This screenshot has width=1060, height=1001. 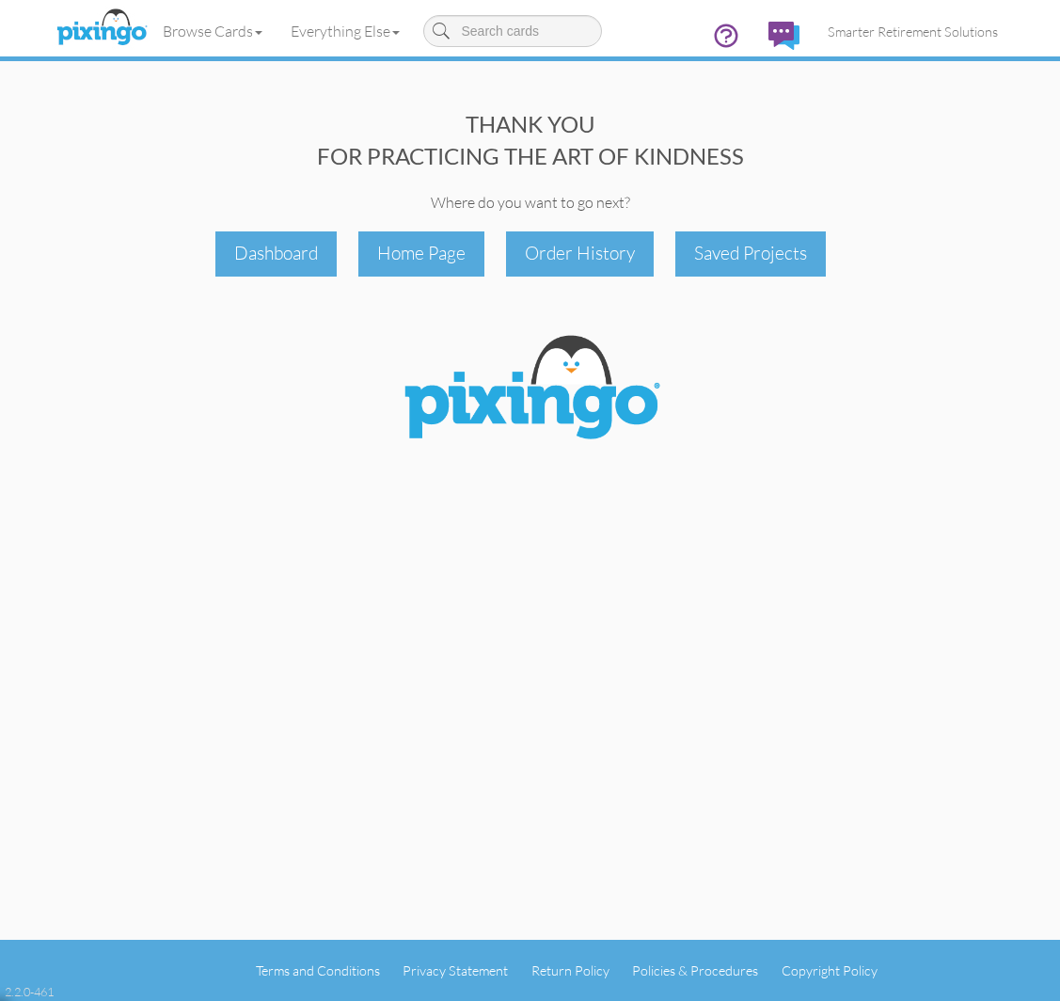 I want to click on a: Return Policy, so click(x=570, y=970).